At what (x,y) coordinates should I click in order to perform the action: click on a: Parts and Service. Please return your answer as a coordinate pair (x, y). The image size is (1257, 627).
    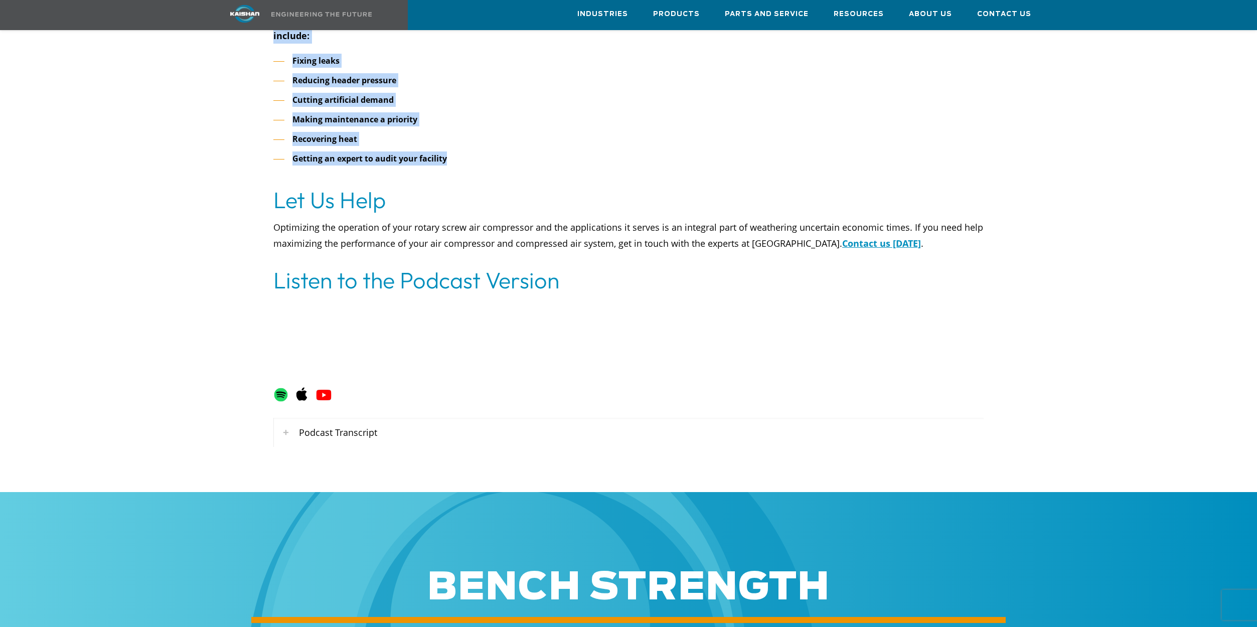
    Looking at the image, I should click on (767, 14).